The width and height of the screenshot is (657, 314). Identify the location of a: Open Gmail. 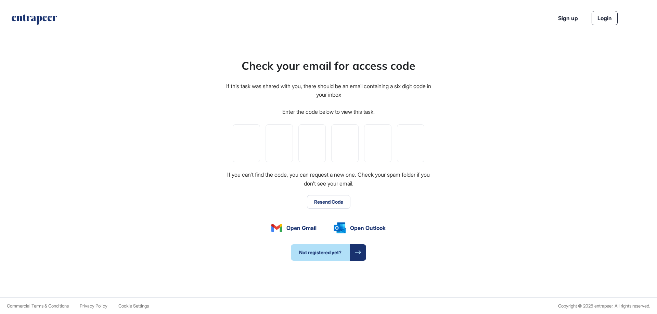
(294, 228).